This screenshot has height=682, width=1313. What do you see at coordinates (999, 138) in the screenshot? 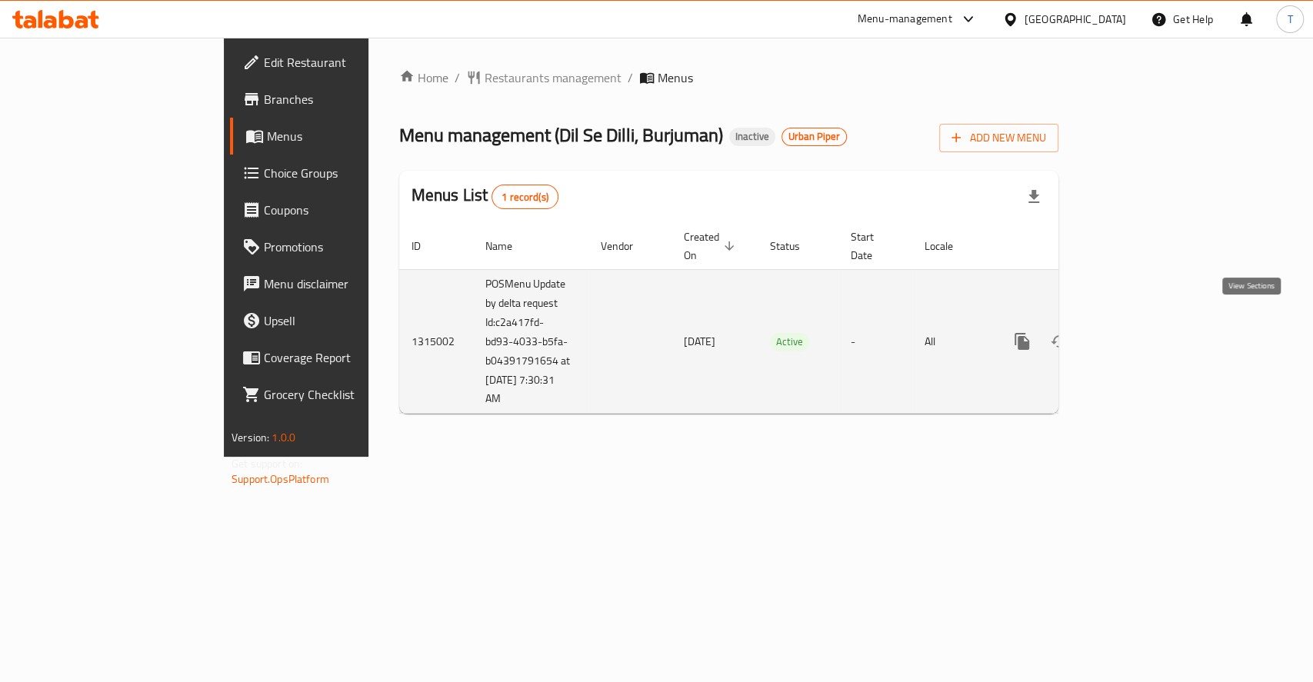
I see `button: Add New Menu` at bounding box center [999, 138].